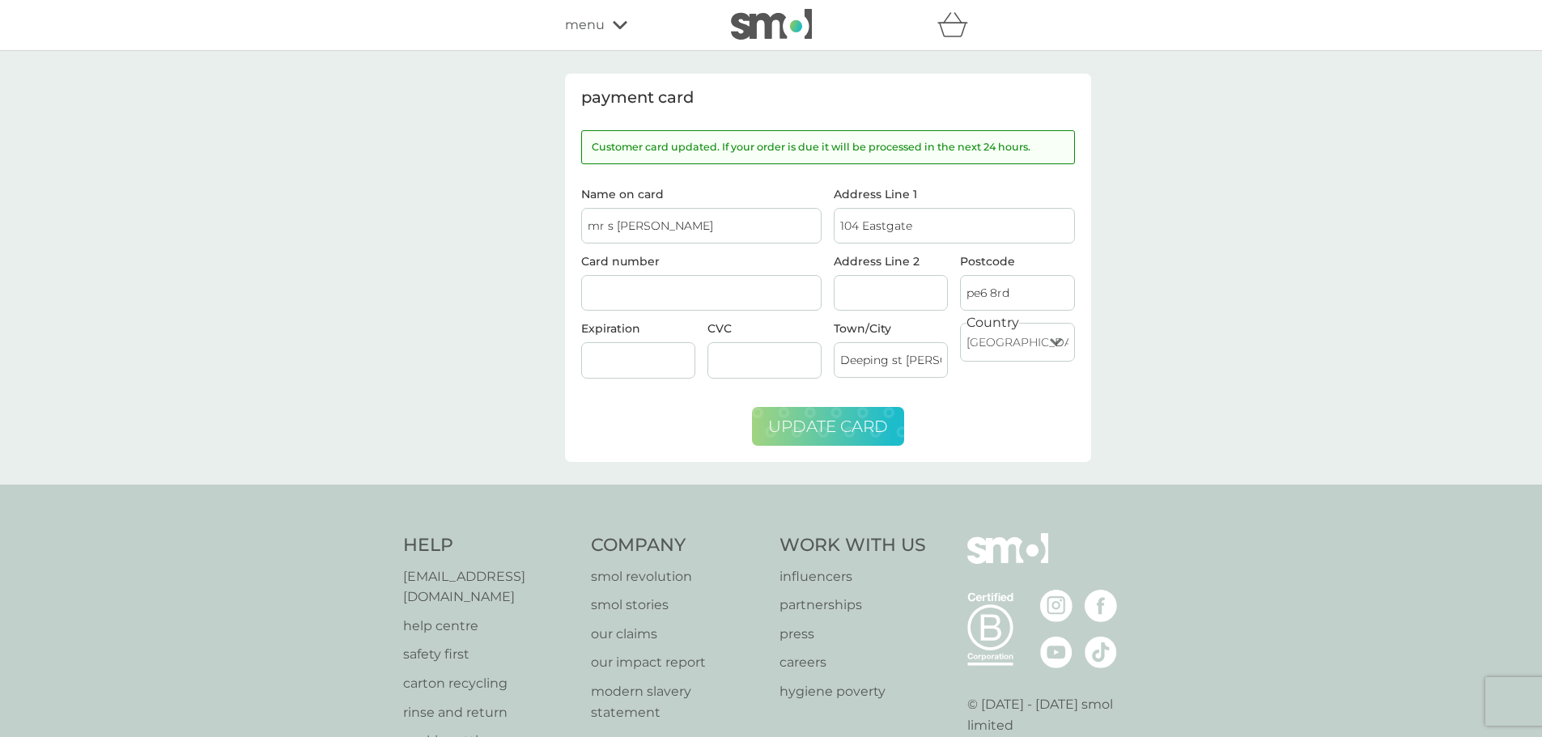 The height and width of the screenshot is (737, 1542). Describe the element at coordinates (677, 702) in the screenshot. I see `a: modern slavery statement` at that location.